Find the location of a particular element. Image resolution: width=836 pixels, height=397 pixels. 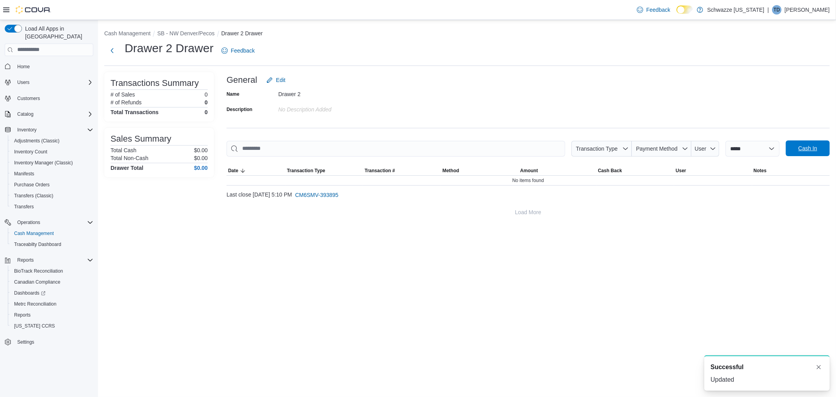

span: Transfers is located at coordinates (24, 207).